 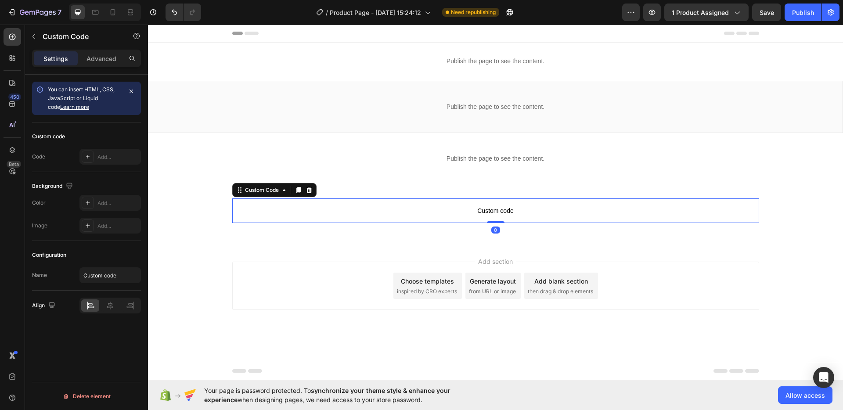 What do you see at coordinates (347, 237) in the screenshot?
I see `span: Add section` at bounding box center [347, 237].